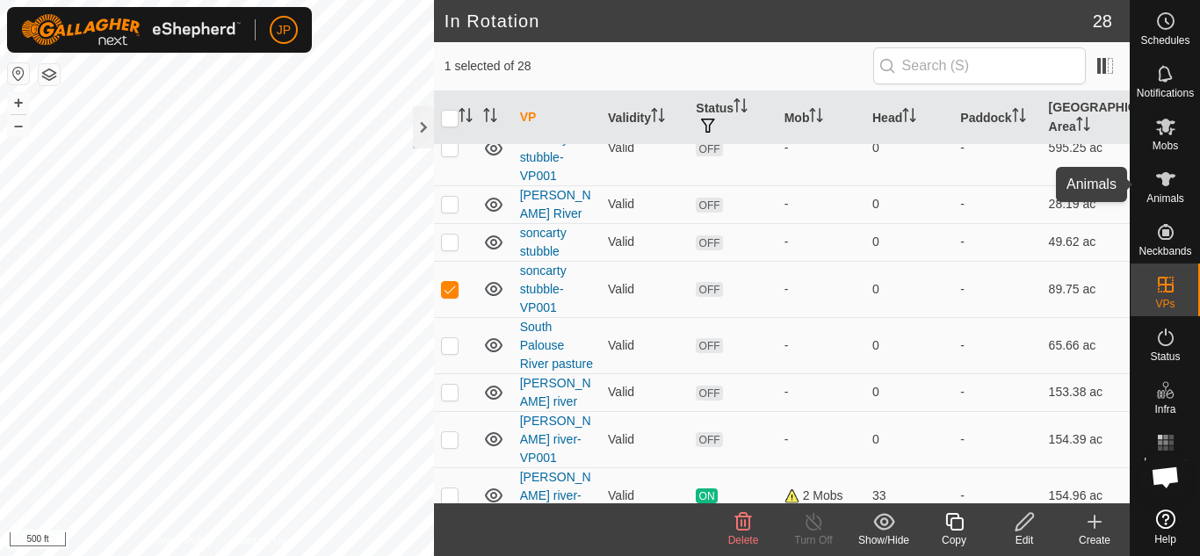 This screenshot has width=1200, height=556. What do you see at coordinates (659, 66) in the screenshot?
I see `span: 1 selected of 28` at bounding box center [659, 66].